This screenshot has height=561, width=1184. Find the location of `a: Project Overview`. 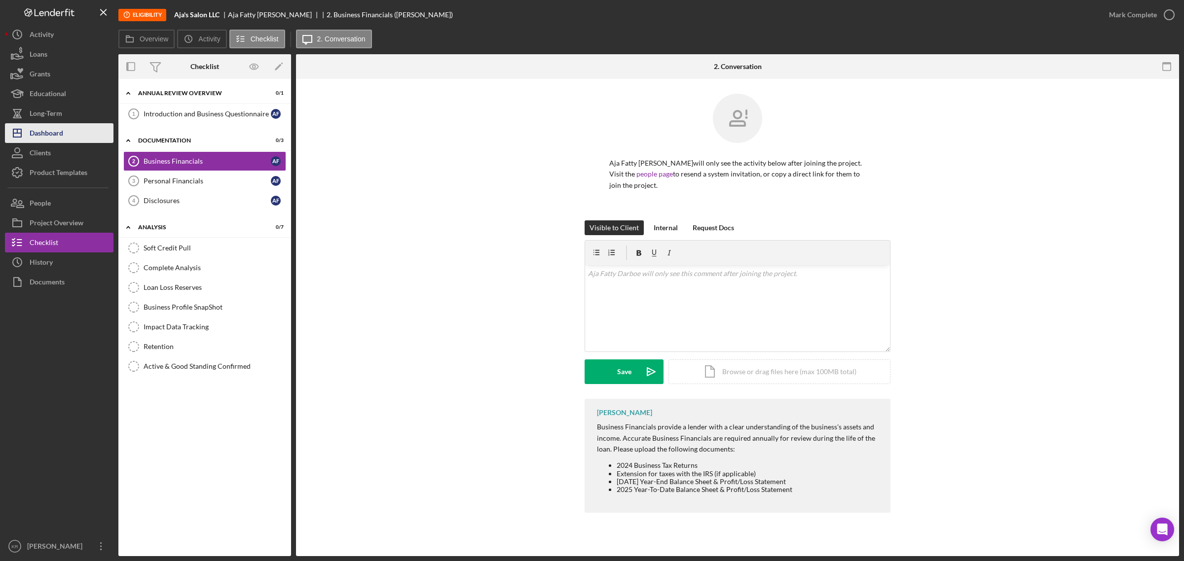

a: Project Overview is located at coordinates (59, 223).